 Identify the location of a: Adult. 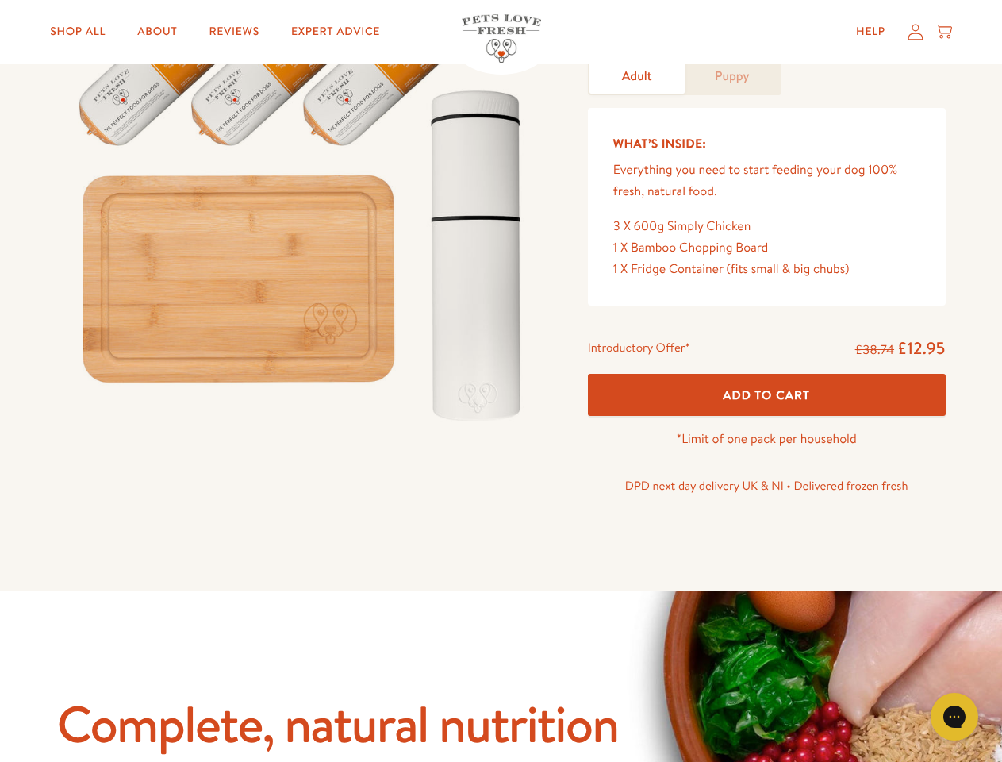
(637, 76).